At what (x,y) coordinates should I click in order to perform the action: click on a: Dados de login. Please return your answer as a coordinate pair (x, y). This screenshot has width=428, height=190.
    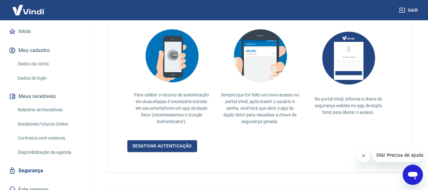
    Looking at the image, I should click on (51, 78).